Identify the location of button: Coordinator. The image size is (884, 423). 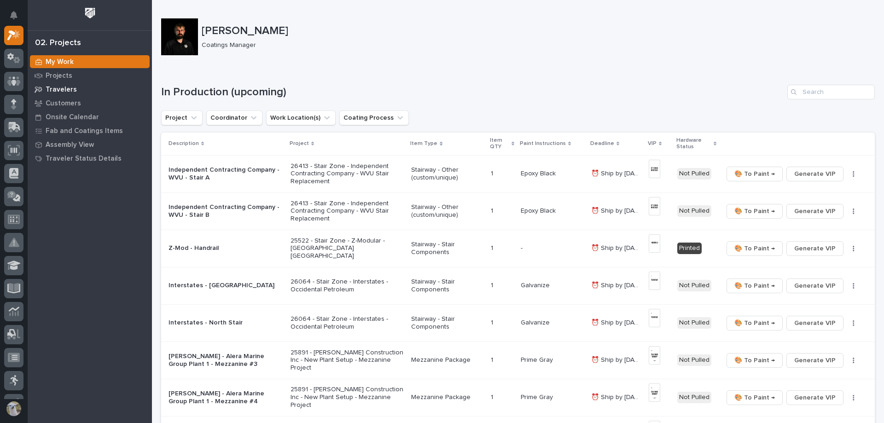
(234, 118).